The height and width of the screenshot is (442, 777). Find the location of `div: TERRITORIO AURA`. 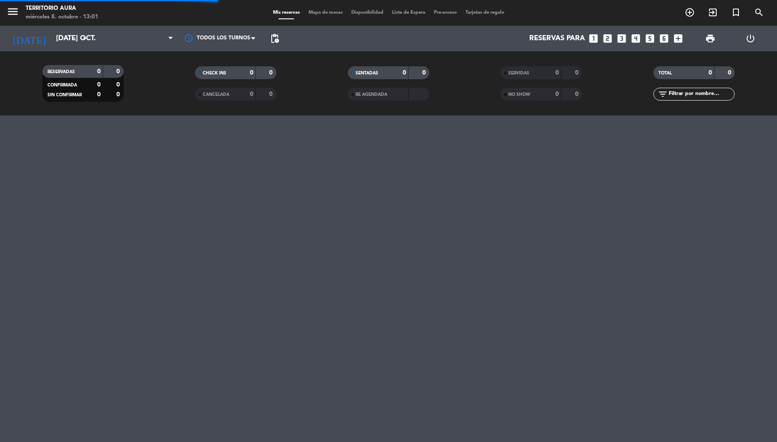

div: TERRITORIO AURA is located at coordinates (62, 9).